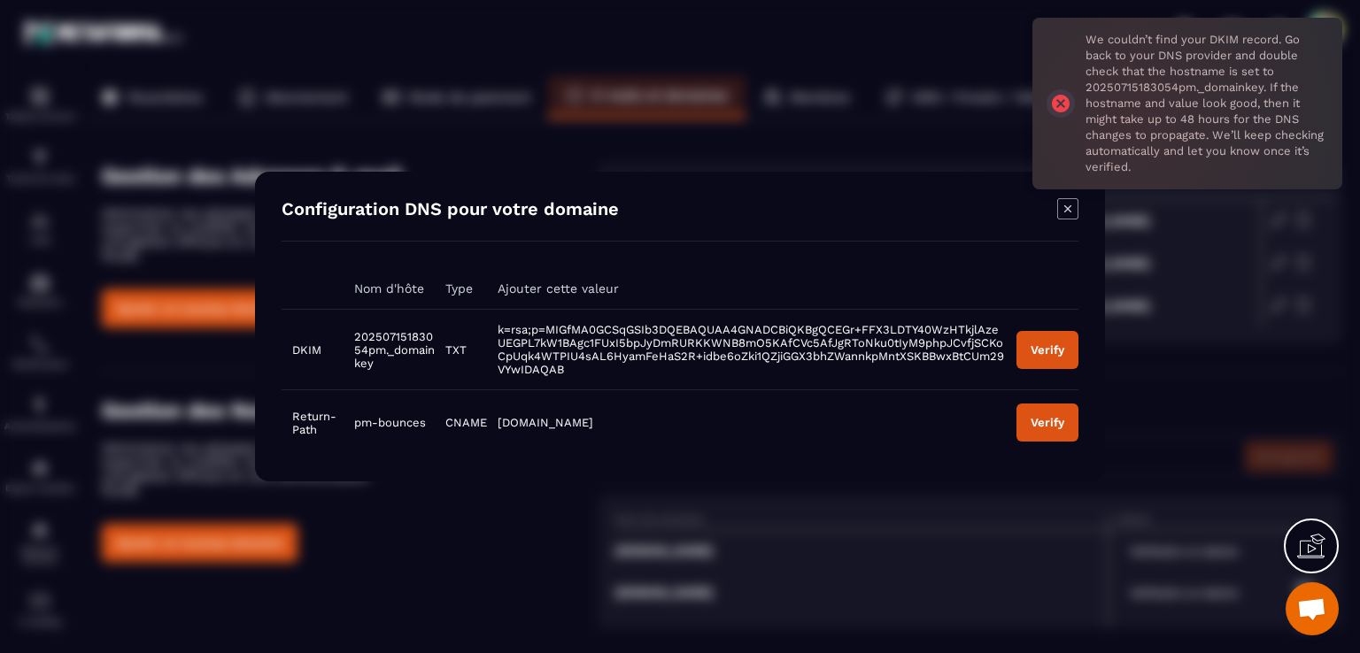 The height and width of the screenshot is (653, 1360). What do you see at coordinates (313, 423) in the screenshot?
I see `td: Return-Path` at bounding box center [313, 423].